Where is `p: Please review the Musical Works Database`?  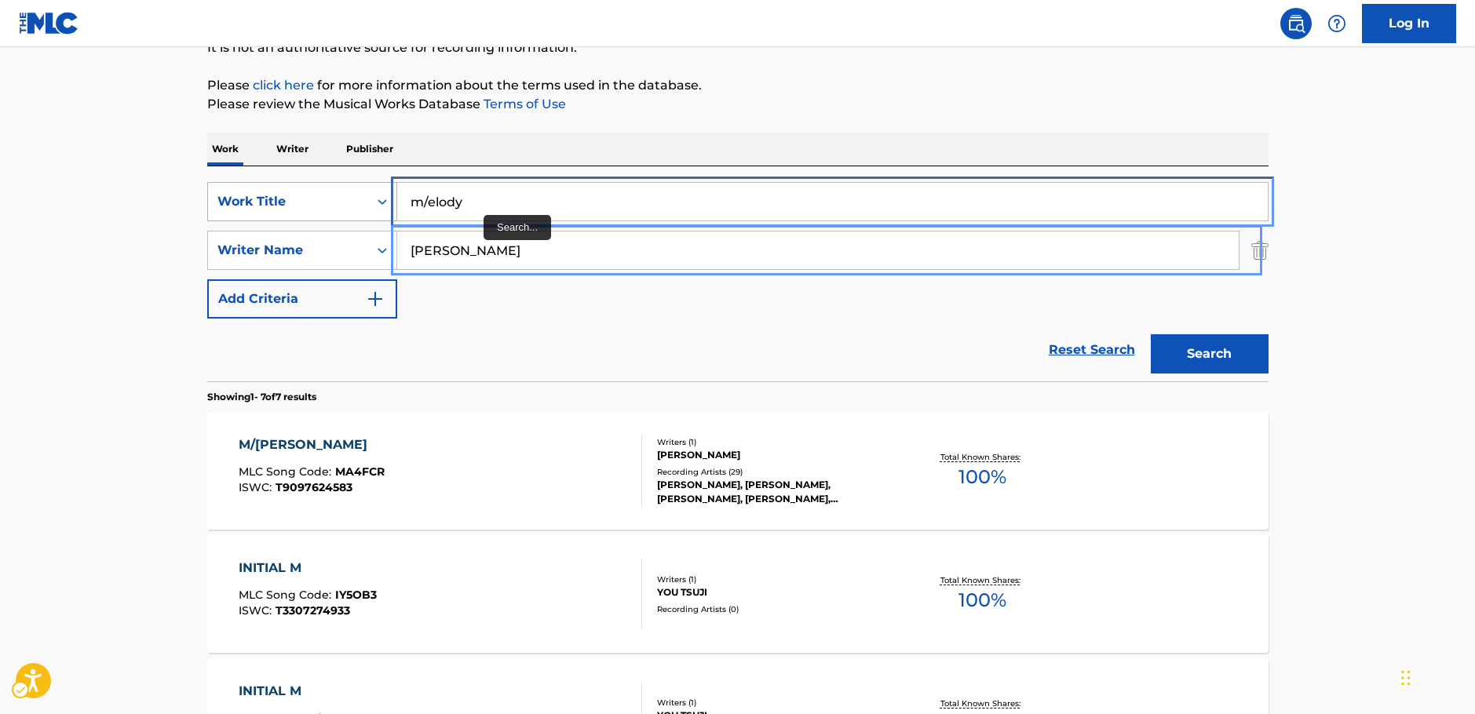 p: Please review the Musical Works Database is located at coordinates (738, 104).